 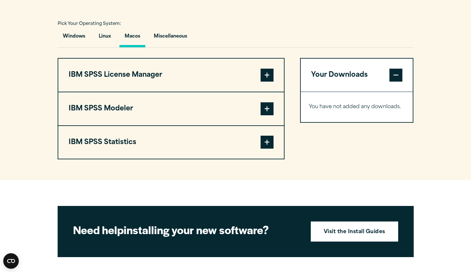 I want to click on strong: Need help, so click(x=98, y=229).